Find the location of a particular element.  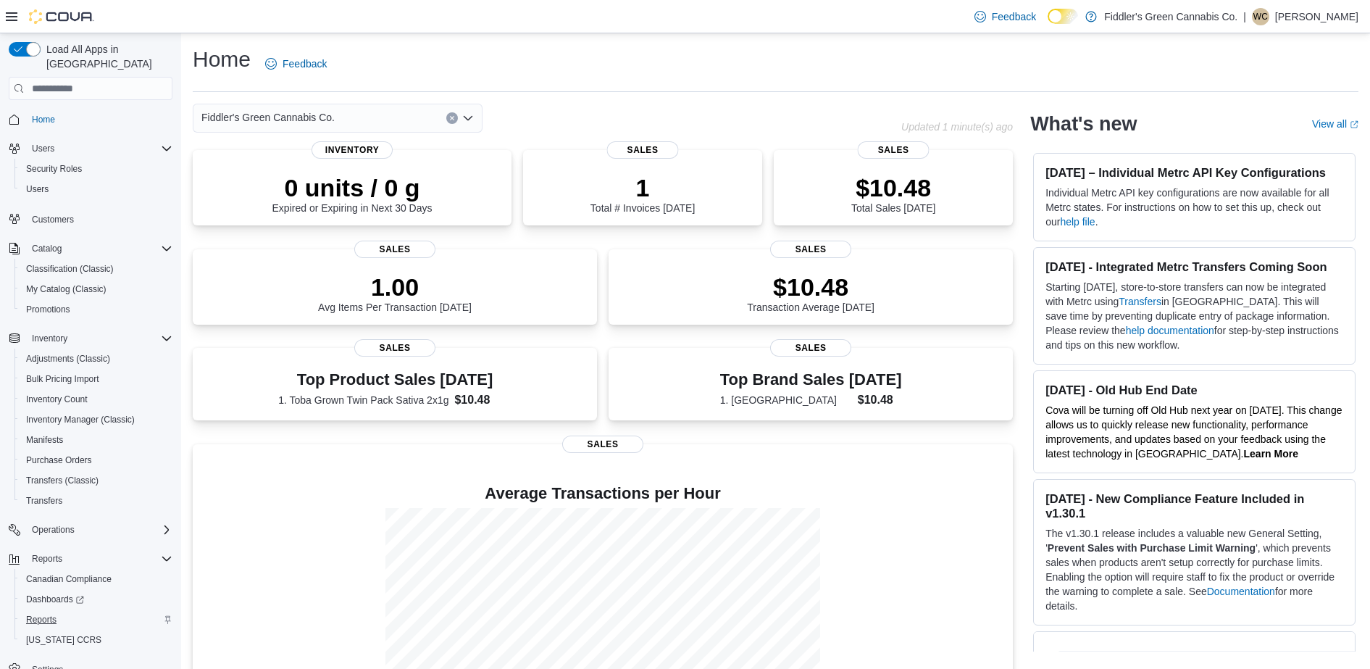

button: Manifests is located at coordinates (96, 440).